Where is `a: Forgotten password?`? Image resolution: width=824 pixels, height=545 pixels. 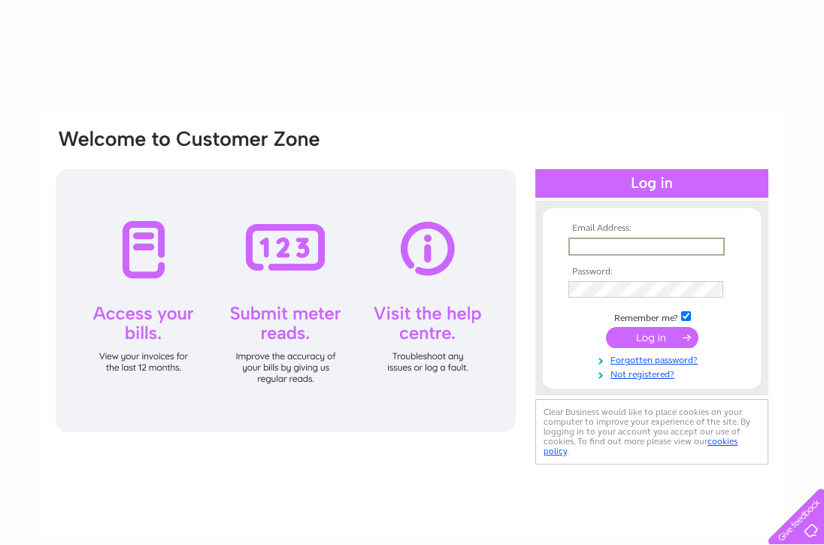 a: Forgotten password? is located at coordinates (654, 359).